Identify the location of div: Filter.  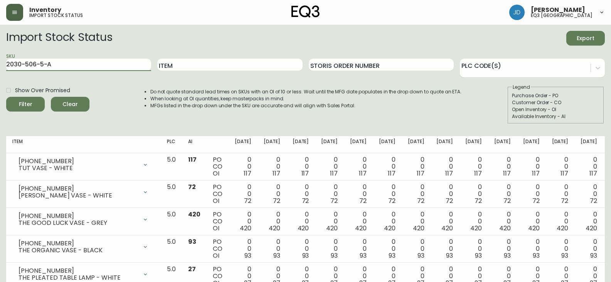
(25, 104).